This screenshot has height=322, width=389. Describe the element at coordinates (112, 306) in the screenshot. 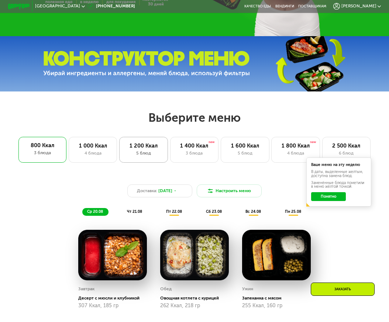

I see `div: 307 Ккал, 185 гр` at that location.